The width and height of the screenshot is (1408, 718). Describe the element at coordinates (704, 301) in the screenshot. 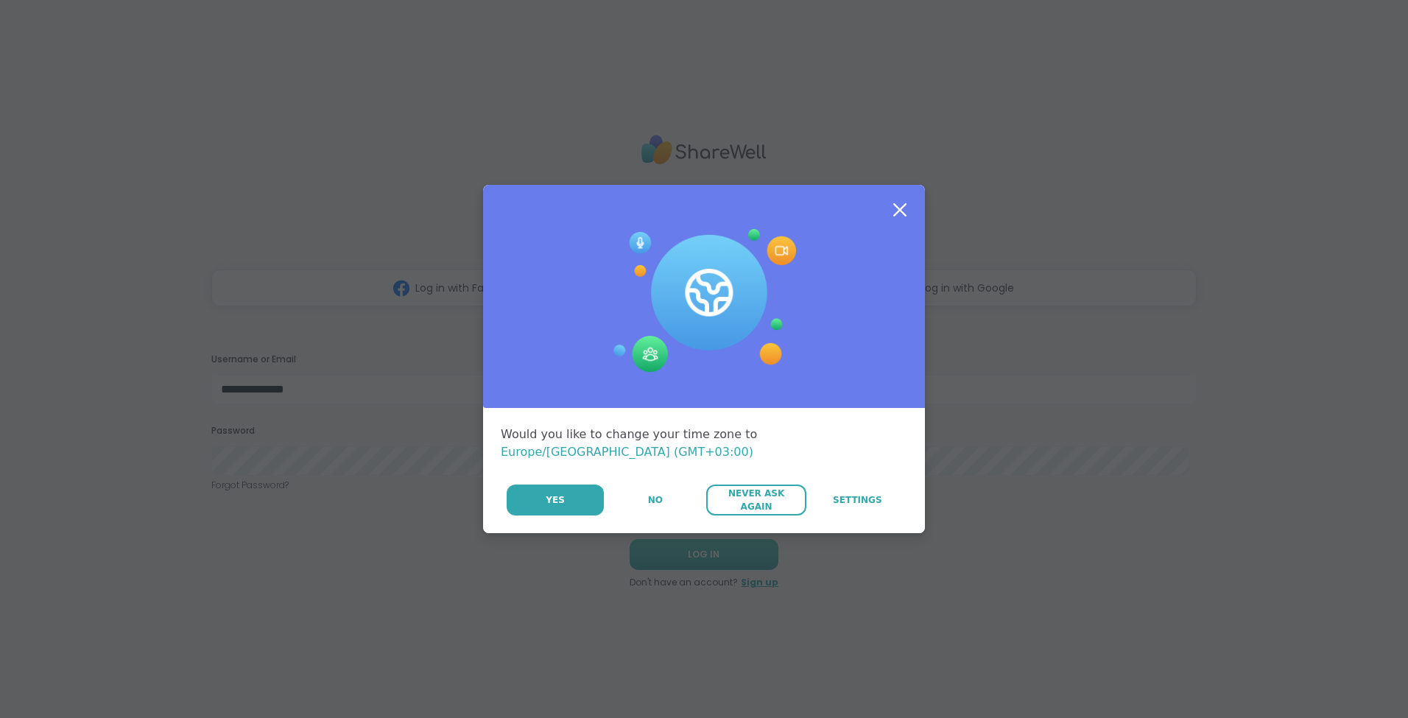

I see `img: Session Experience` at that location.